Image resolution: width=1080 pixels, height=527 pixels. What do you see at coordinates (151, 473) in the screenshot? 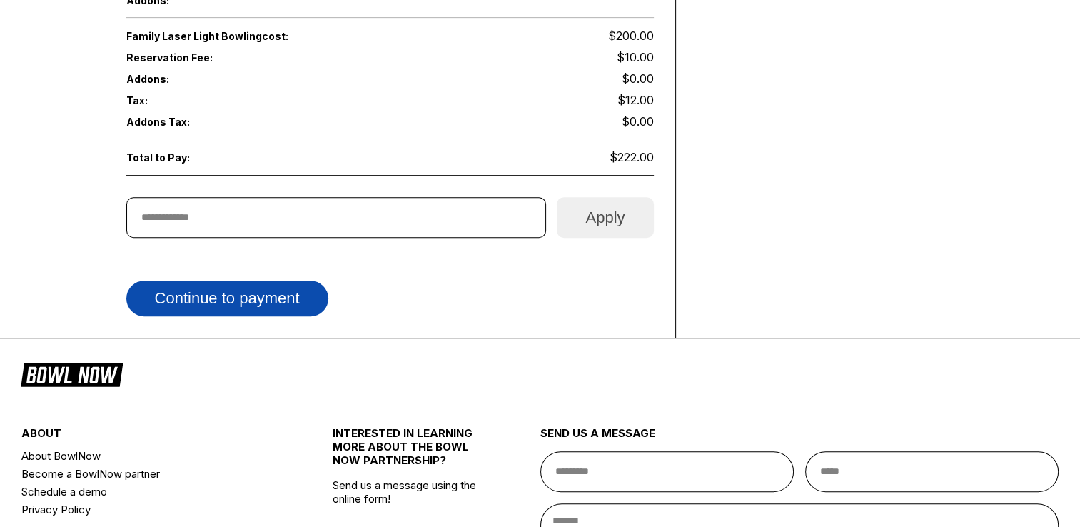
I see `a: Become a BowlNow partner` at bounding box center [151, 473].